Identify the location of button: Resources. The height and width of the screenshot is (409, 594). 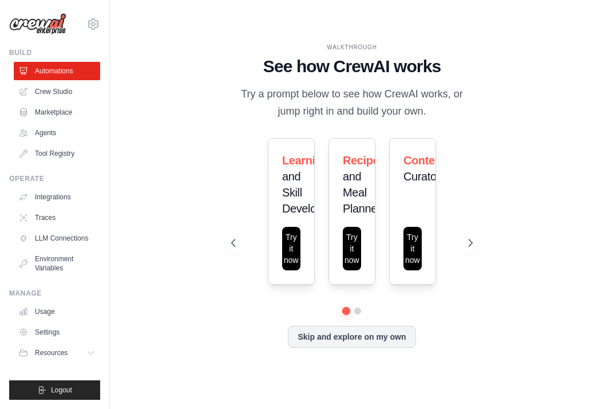
(57, 353).